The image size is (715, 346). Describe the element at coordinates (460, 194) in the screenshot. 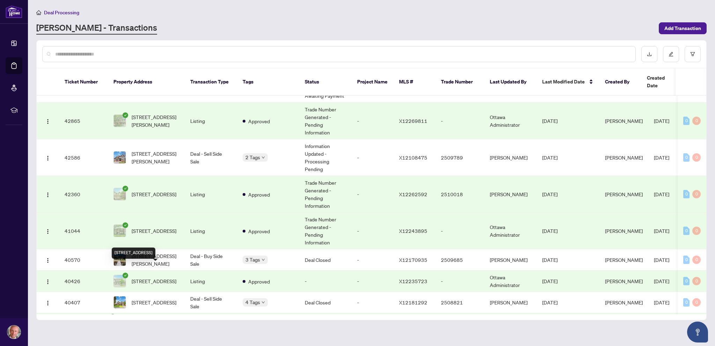

I see `td: 2510018` at that location.